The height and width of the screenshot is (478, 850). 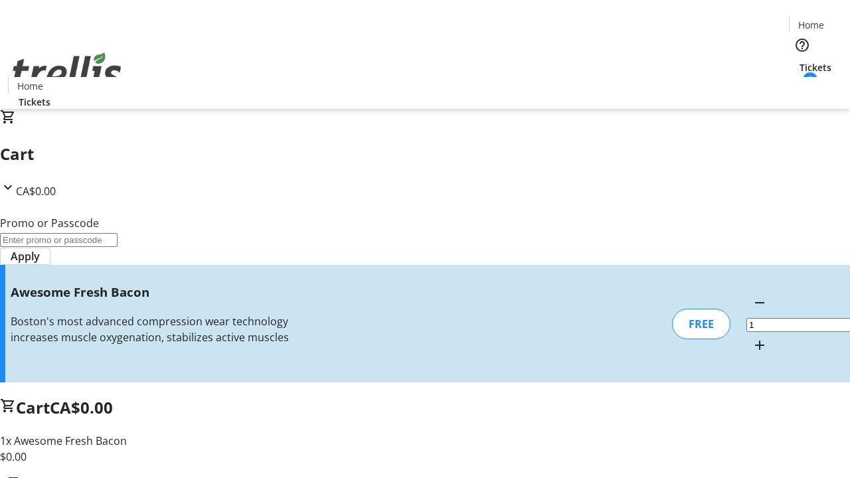 I want to click on button: Help, so click(x=802, y=45).